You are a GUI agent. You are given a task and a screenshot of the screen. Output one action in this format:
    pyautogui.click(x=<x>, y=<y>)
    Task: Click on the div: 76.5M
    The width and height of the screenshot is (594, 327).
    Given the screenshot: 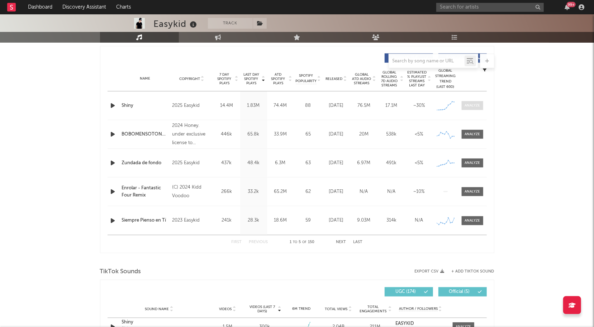 What is the action you would take?
    pyautogui.click(x=364, y=106)
    